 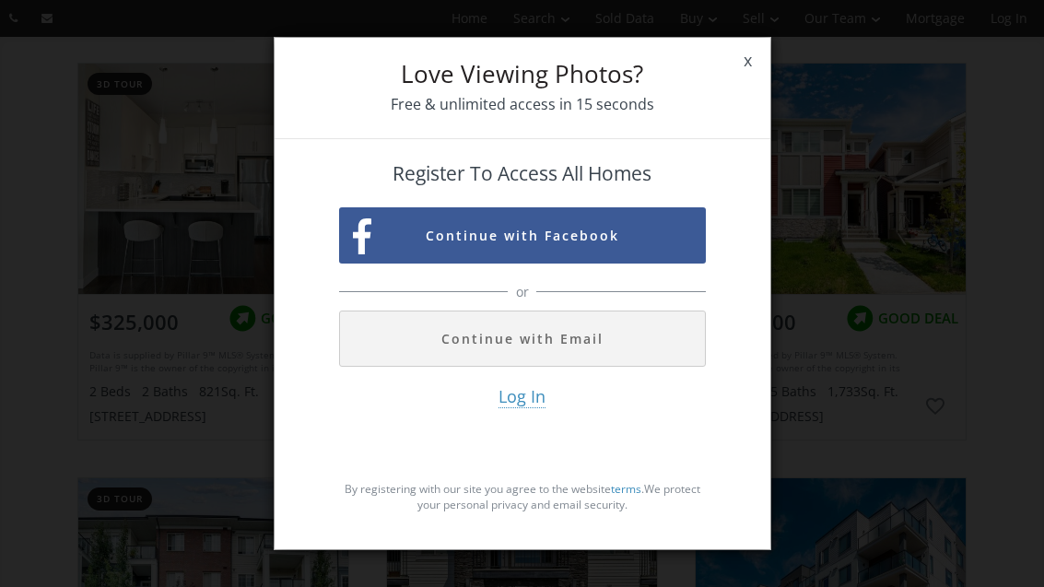 What do you see at coordinates (522, 173) in the screenshot?
I see `h4: Register To Access All Homes` at bounding box center [522, 173].